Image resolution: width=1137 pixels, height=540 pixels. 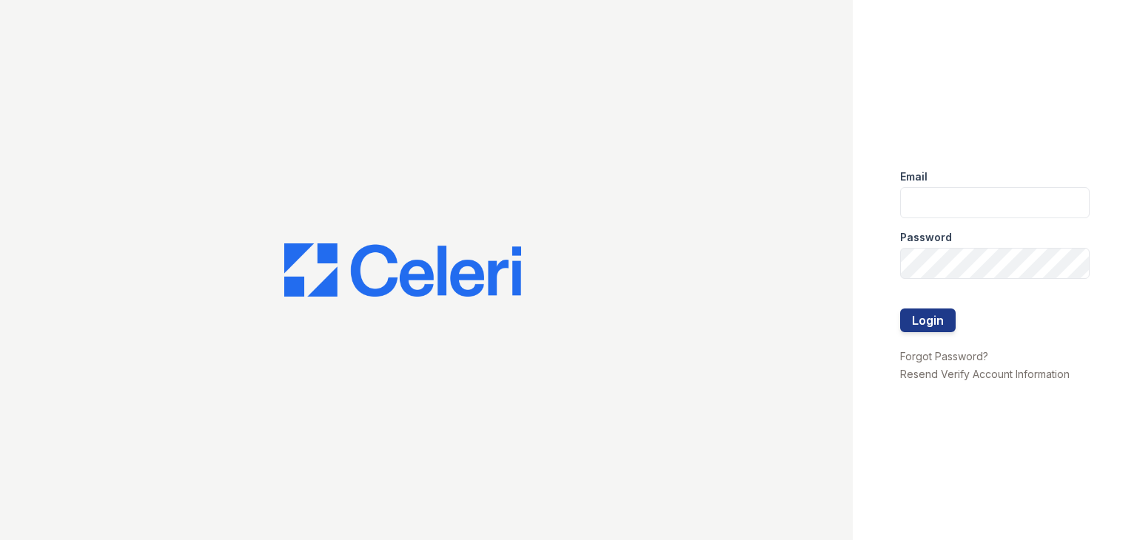 What do you see at coordinates (985, 374) in the screenshot?
I see `a: Resend Verify Account Information` at bounding box center [985, 374].